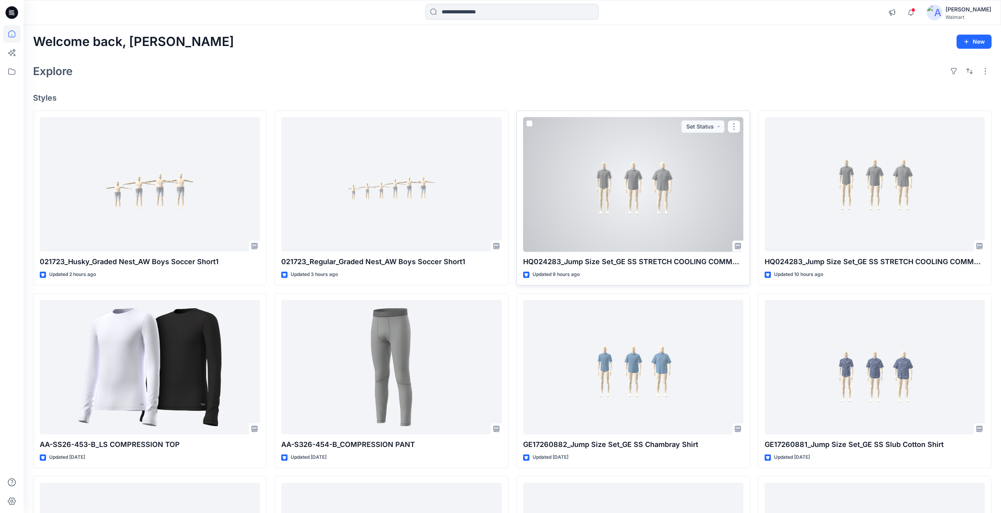 The image size is (1001, 513). What do you see at coordinates (633, 367) in the screenshot?
I see `a: GE17260882_Jump Size Set_GE SS Chambray Shirt` at bounding box center [633, 367].